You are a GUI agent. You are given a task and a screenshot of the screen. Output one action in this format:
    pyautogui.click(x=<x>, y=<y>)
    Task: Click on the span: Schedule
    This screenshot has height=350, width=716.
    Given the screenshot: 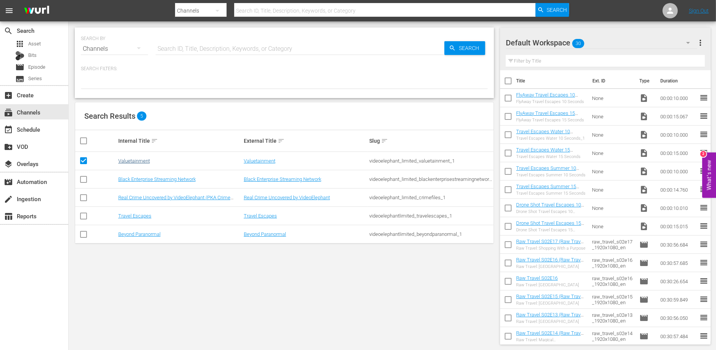 What is the action you would take?
    pyautogui.click(x=8, y=130)
    